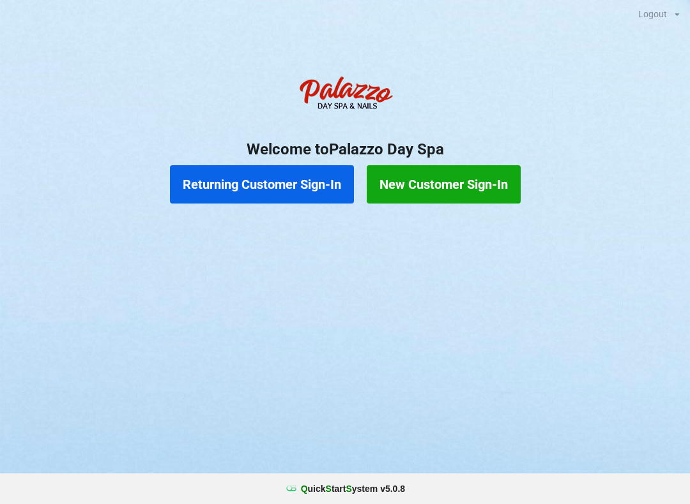 This screenshot has height=504, width=690. What do you see at coordinates (443, 185) in the screenshot?
I see `button: New Customer Sign-In` at bounding box center [443, 185].